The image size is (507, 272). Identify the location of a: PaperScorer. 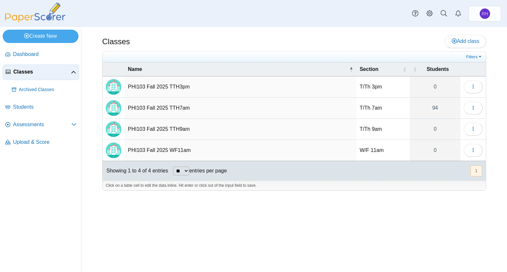
(35, 21).